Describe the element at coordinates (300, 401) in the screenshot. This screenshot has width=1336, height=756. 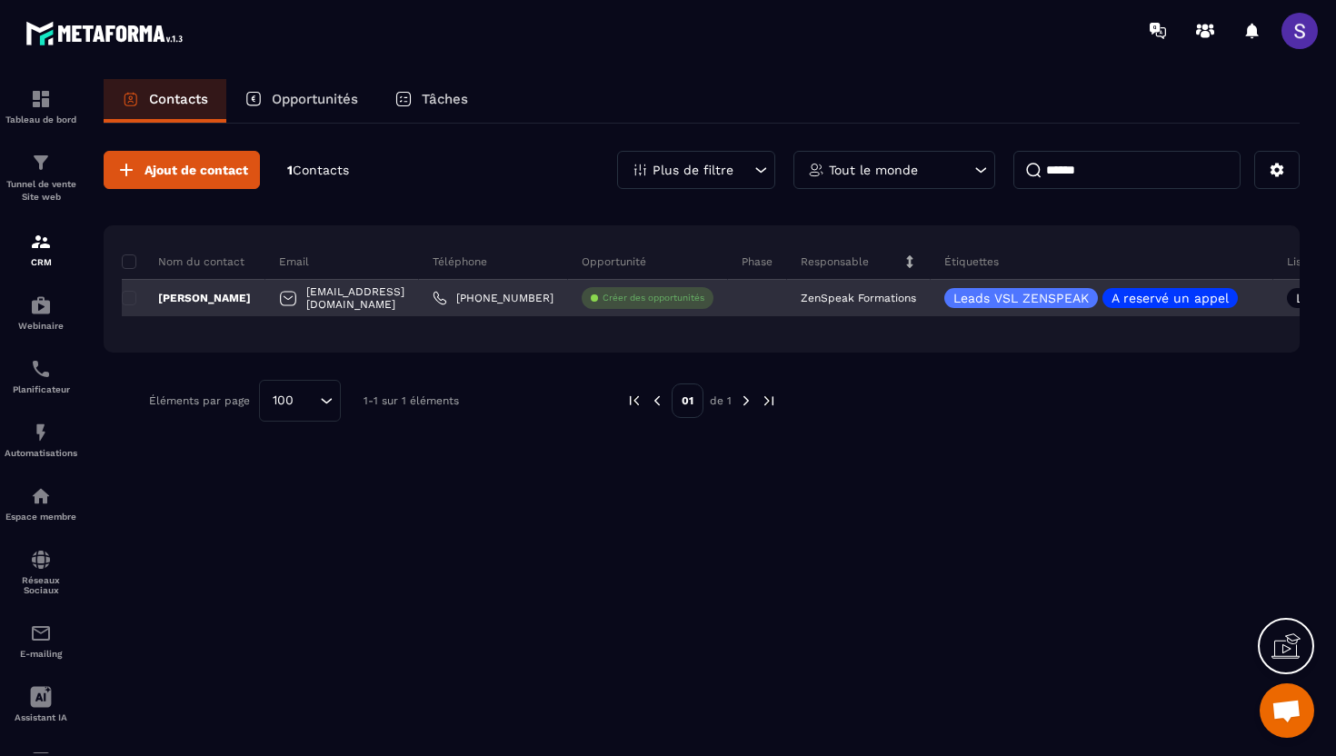
I see `div: Search for option` at that location.